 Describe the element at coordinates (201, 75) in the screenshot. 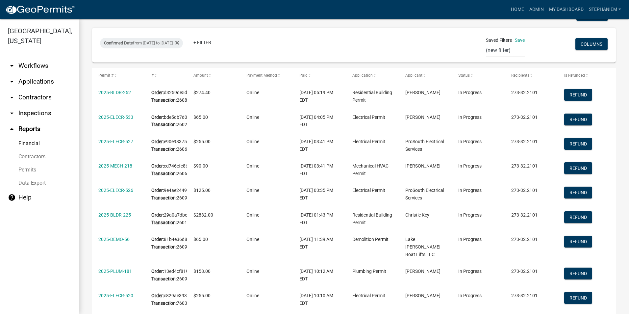

I see `span: Amount` at that location.